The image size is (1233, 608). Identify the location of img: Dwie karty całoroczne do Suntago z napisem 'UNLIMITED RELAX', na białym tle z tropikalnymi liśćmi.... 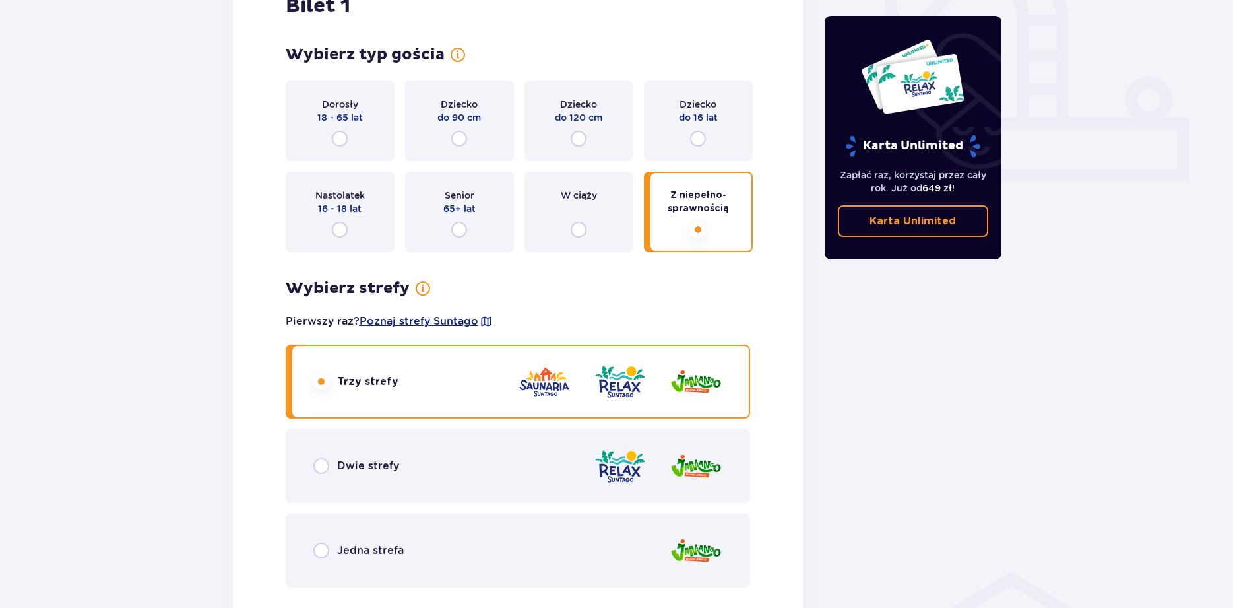
(912, 77).